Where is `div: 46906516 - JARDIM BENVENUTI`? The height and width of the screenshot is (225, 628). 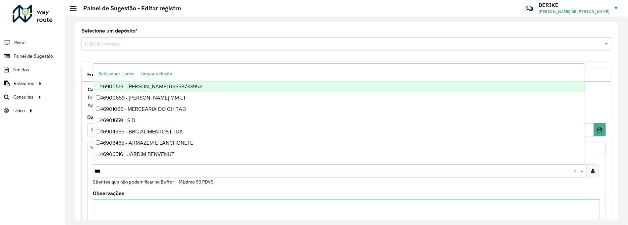
div: 46906516 - JARDIM BENVENUTI is located at coordinates (339, 154).